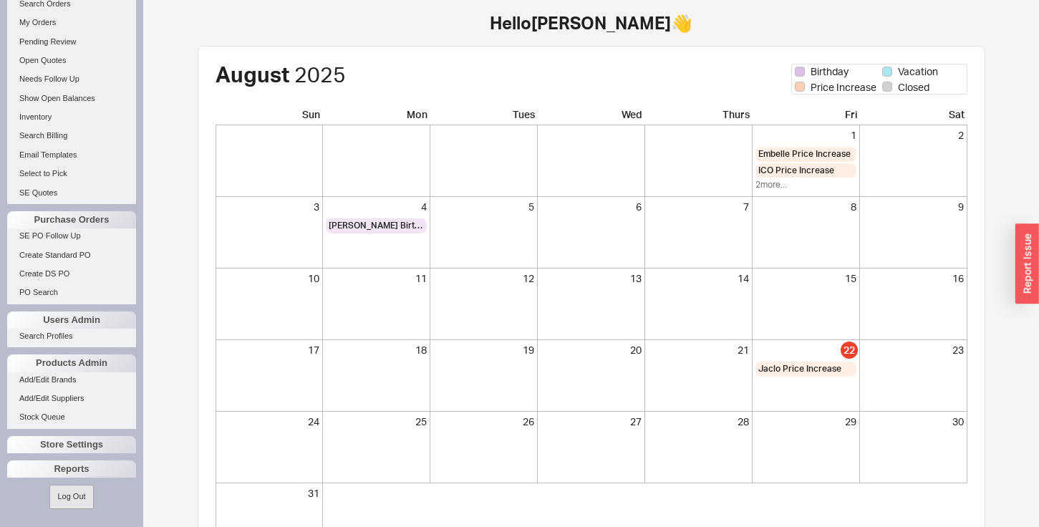  What do you see at coordinates (72, 220) in the screenshot?
I see `div: Purchase Orders` at bounding box center [72, 220].